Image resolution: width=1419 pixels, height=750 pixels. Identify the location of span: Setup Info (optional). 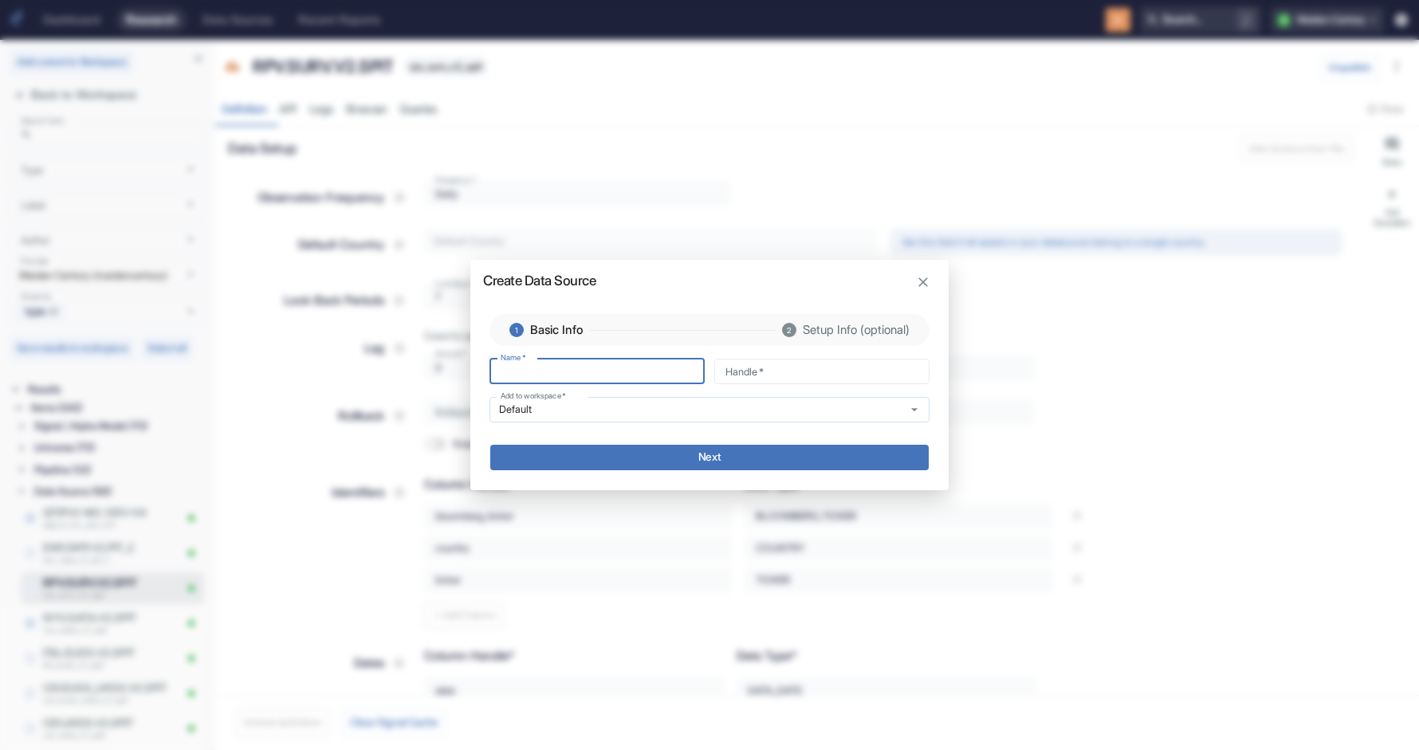
(856, 330).